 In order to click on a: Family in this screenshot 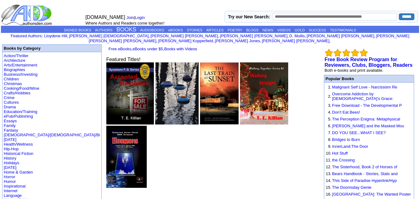, I will do `click(10, 126)`.